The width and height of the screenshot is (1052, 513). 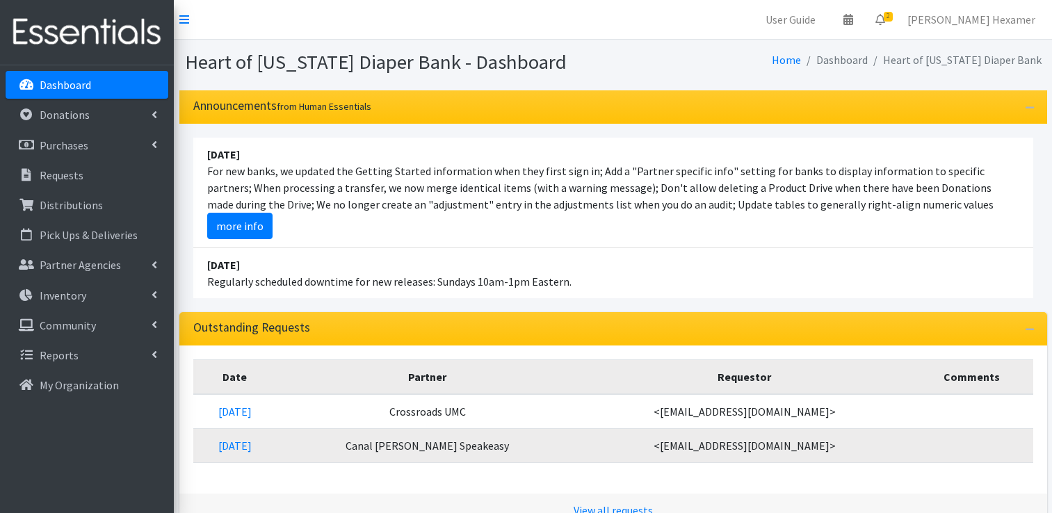 I want to click on li: For new banks, we updated the Getting Started information when they first sign in; Add a "Partner..., so click(x=613, y=193).